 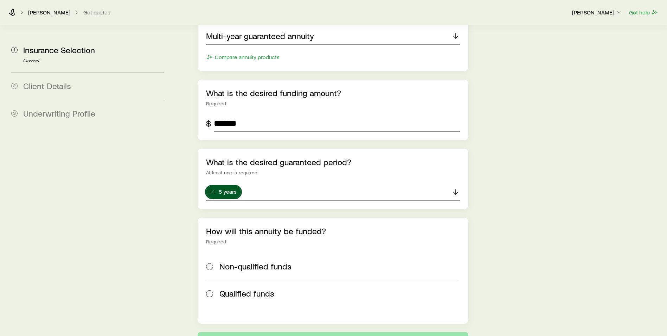 I want to click on span: Qualified funds, so click(x=247, y=293).